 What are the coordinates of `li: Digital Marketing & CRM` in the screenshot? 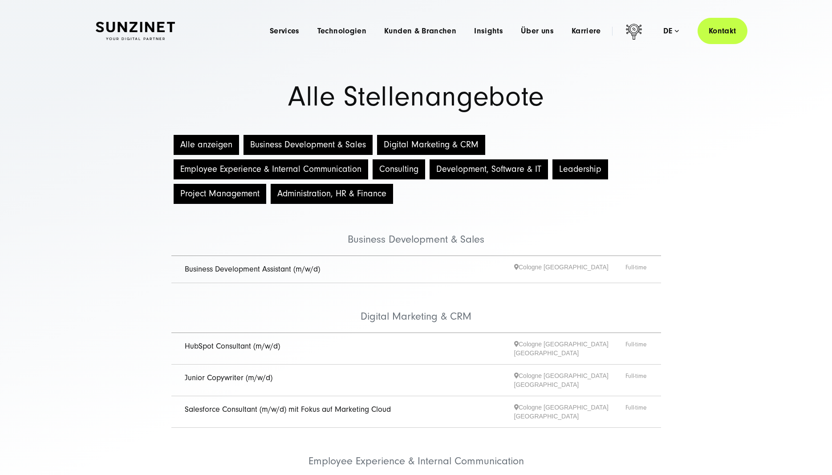 It's located at (416, 308).